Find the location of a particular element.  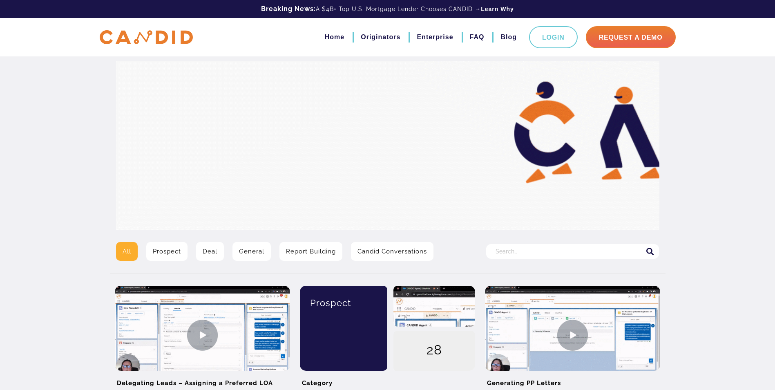

img: Generating PP Letters Video is located at coordinates (573, 335).